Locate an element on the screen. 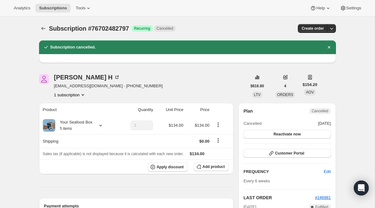 The height and width of the screenshot is (208, 375). h2: LAST ORDER is located at coordinates (279, 197).